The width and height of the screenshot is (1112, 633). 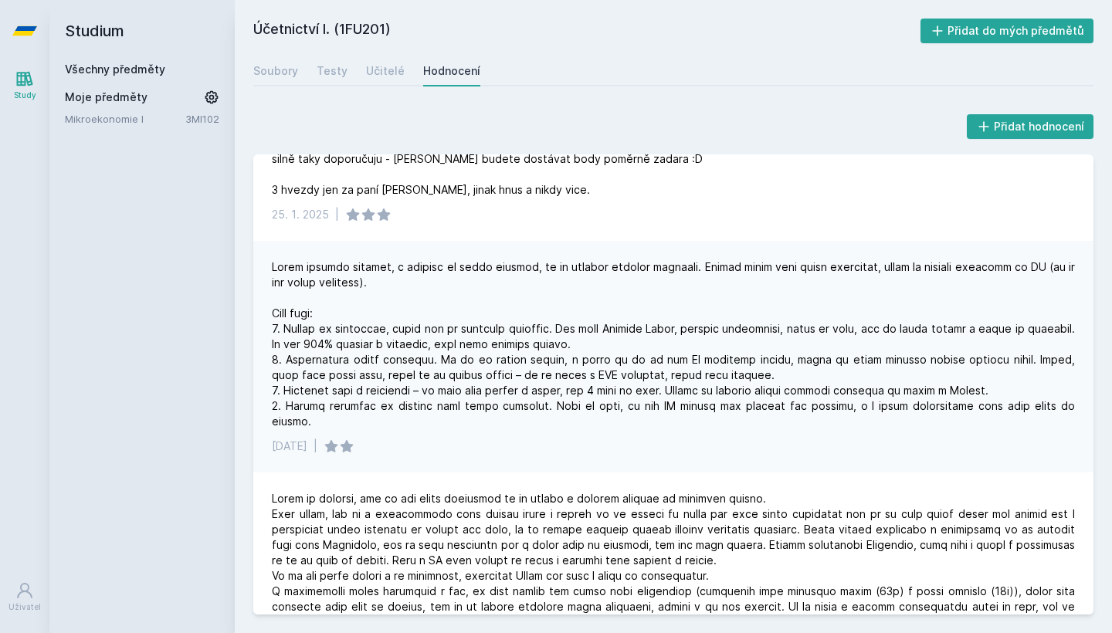 What do you see at coordinates (25, 95) in the screenshot?
I see `div: Study` at bounding box center [25, 95].